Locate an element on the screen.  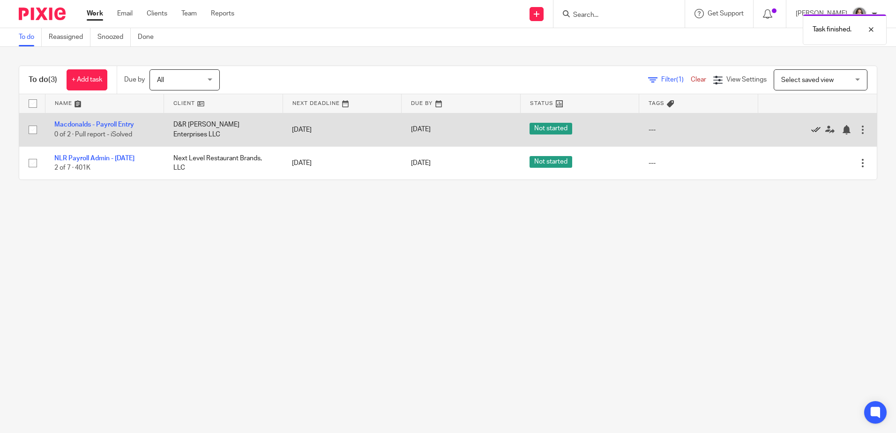
a: Snoozed is located at coordinates (114, 37).